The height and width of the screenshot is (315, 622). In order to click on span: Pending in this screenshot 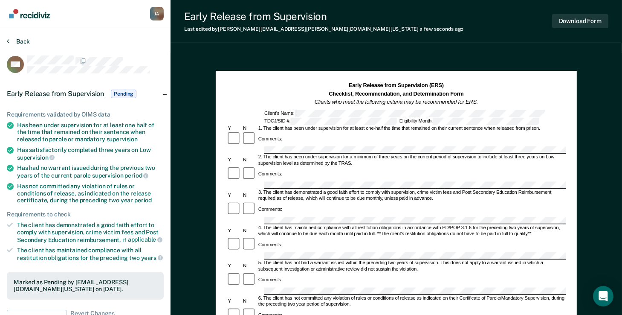, I will do `click(124, 94)`.